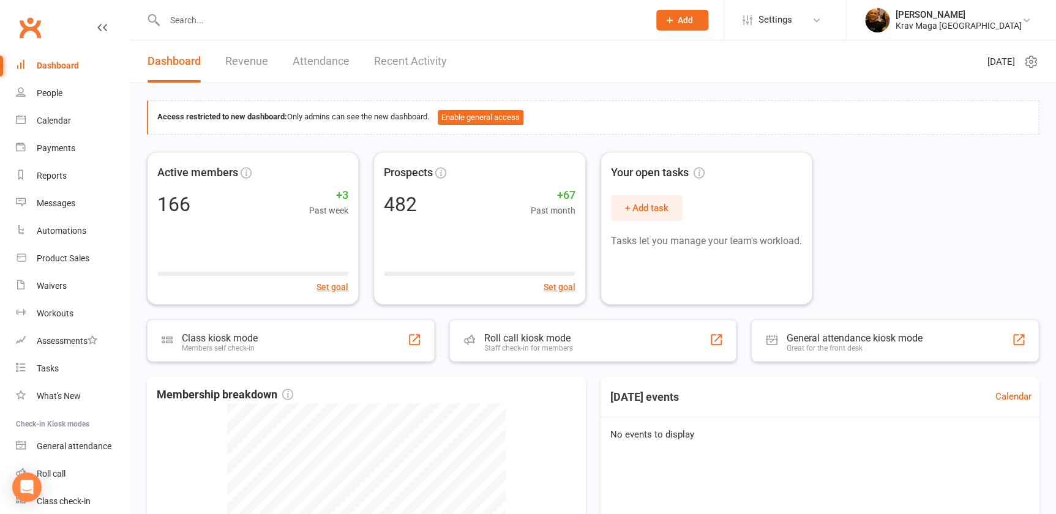  Describe the element at coordinates (225, 395) in the screenshot. I see `span: Membership breakdown` at that location.